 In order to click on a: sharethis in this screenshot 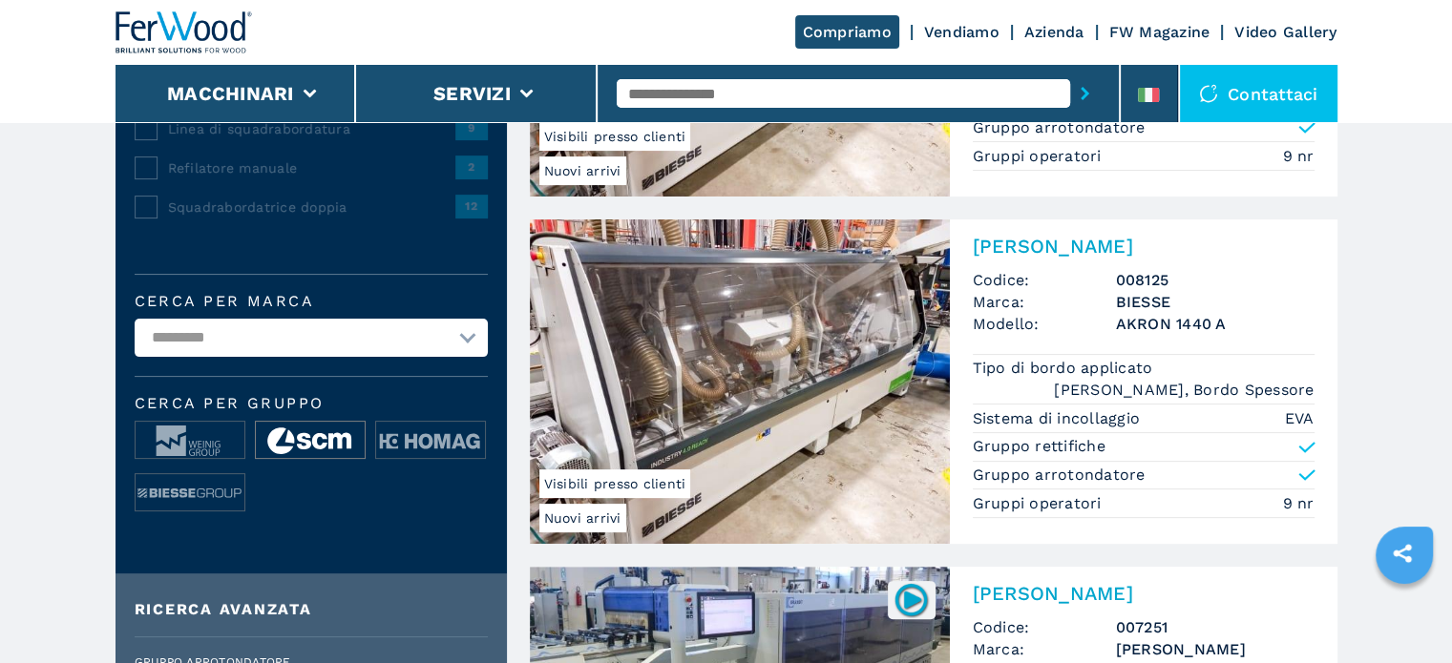, I will do `click(1402, 554)`.